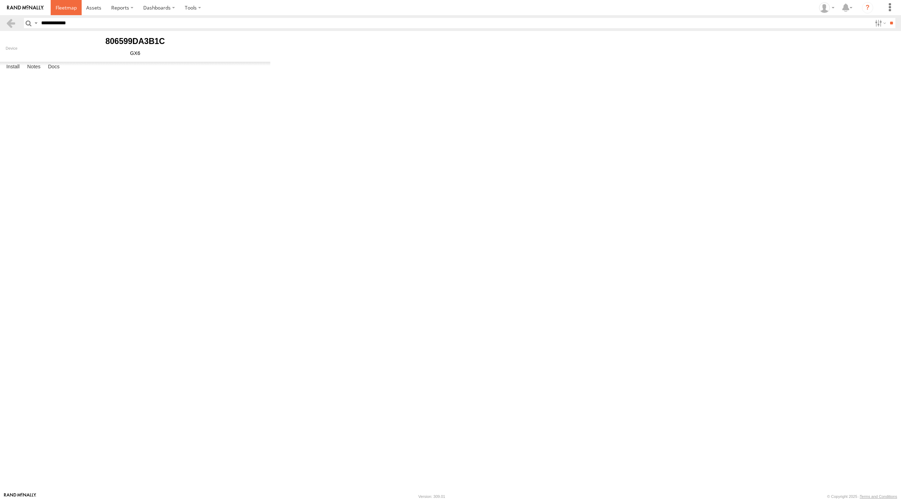 Image resolution: width=901 pixels, height=500 pixels. I want to click on div: Device, so click(135, 48).